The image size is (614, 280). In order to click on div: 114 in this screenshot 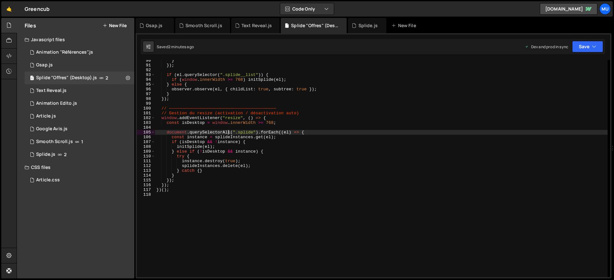, I will do `click(146, 176)`.